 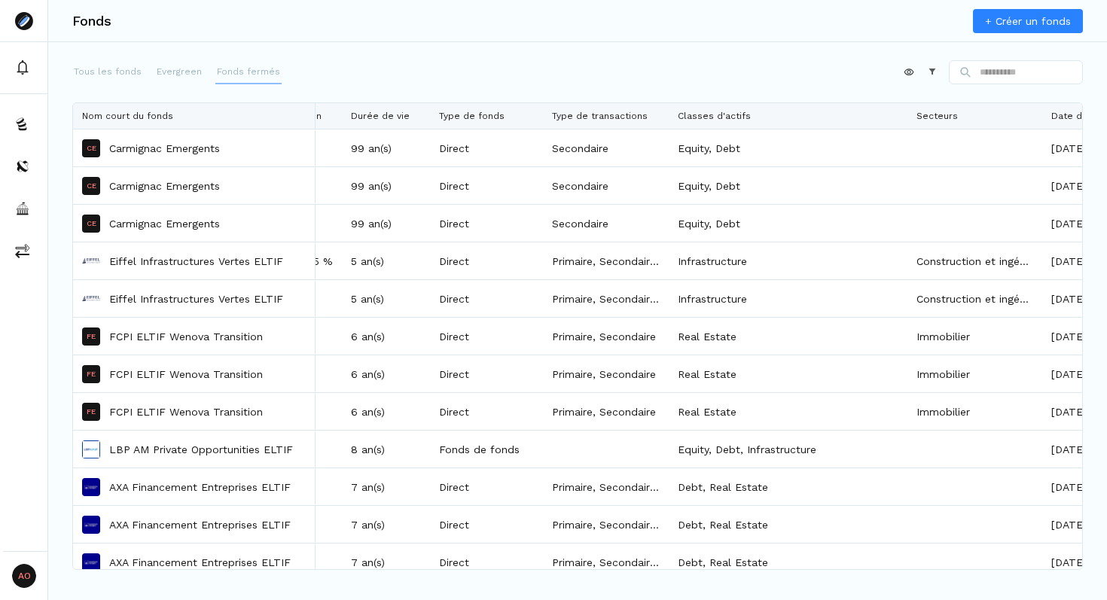 What do you see at coordinates (23, 209) in the screenshot?
I see `button: asset-managers` at bounding box center [23, 209].